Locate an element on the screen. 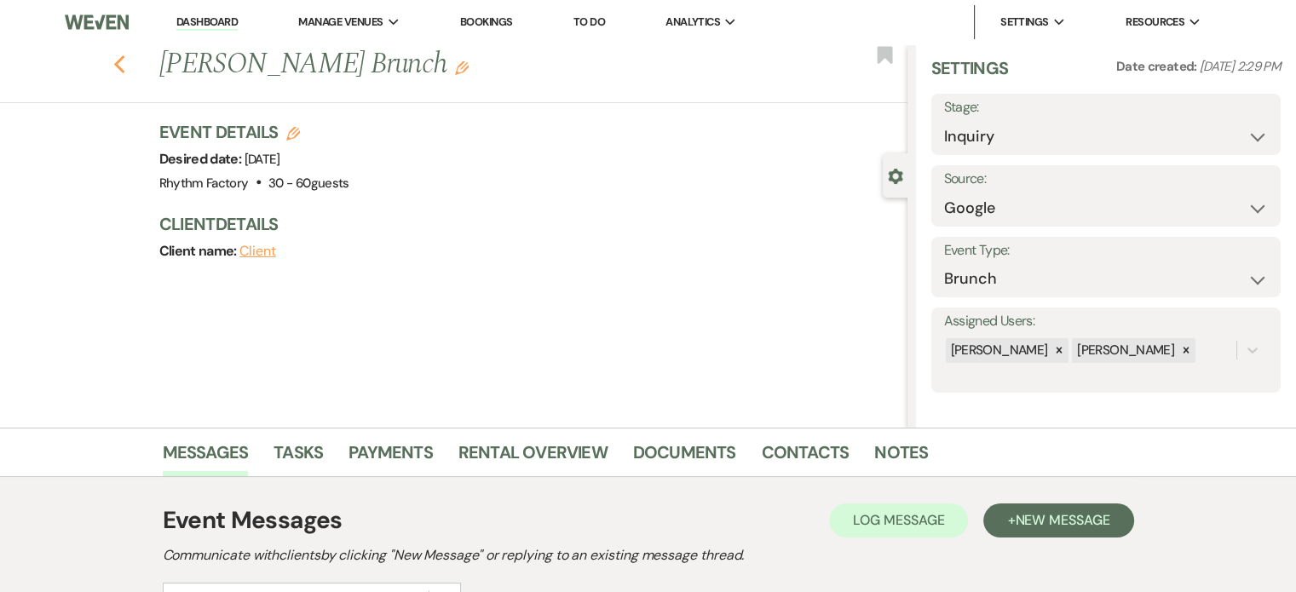 The height and width of the screenshot is (592, 1296). label: Source: is located at coordinates (1106, 179).